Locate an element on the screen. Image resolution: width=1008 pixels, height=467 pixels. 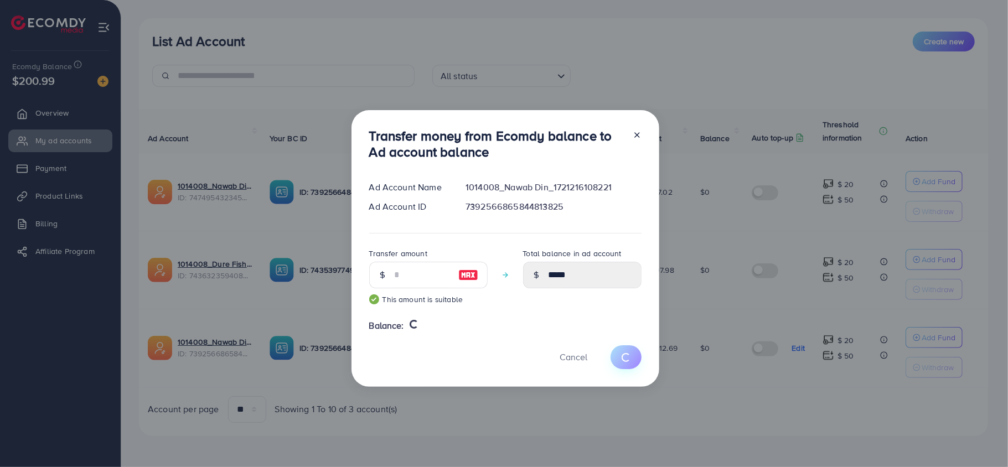
label: Total balance in ad account is located at coordinates (572, 254).